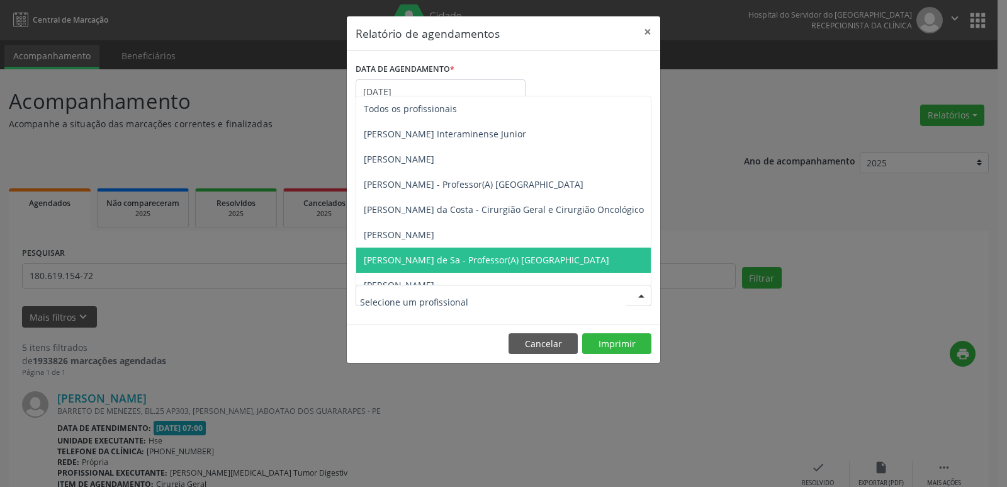 The image size is (1007, 487). What do you see at coordinates (411, 108) in the screenshot?
I see `span: Todos os profissionais` at bounding box center [411, 108].